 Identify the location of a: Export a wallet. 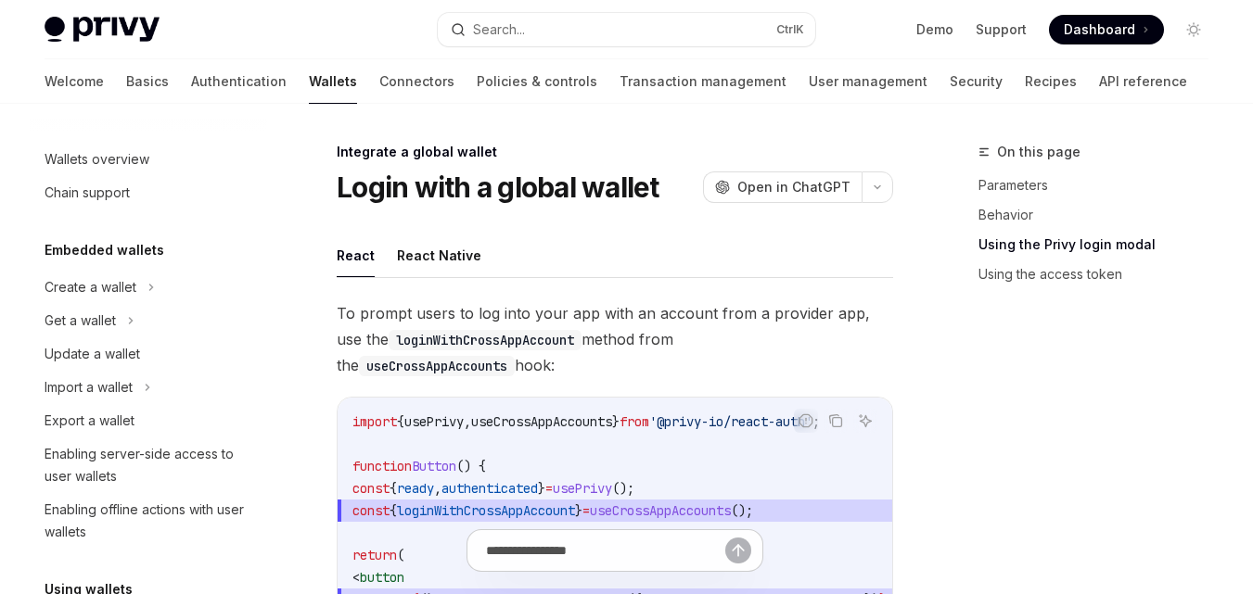
(148, 421).